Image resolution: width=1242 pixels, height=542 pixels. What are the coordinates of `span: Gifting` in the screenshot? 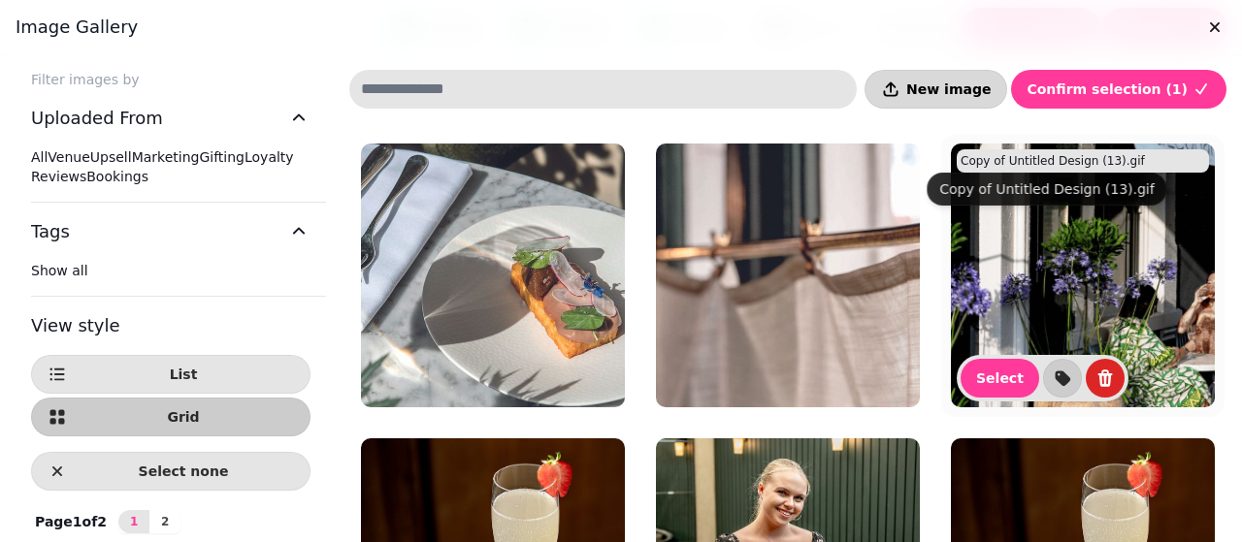 It's located at (221, 157).